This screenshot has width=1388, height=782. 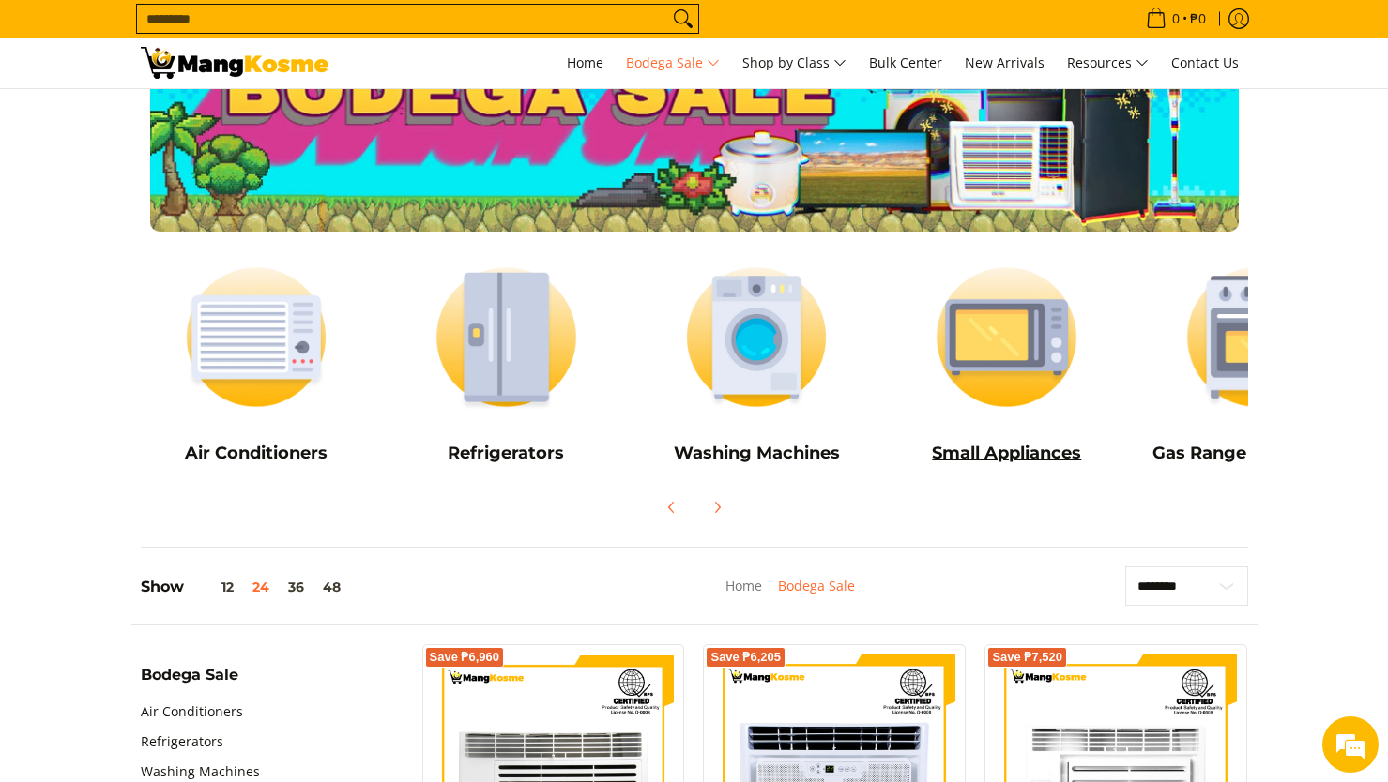 What do you see at coordinates (756, 337) in the screenshot?
I see `img: Washing Machines` at bounding box center [756, 337].